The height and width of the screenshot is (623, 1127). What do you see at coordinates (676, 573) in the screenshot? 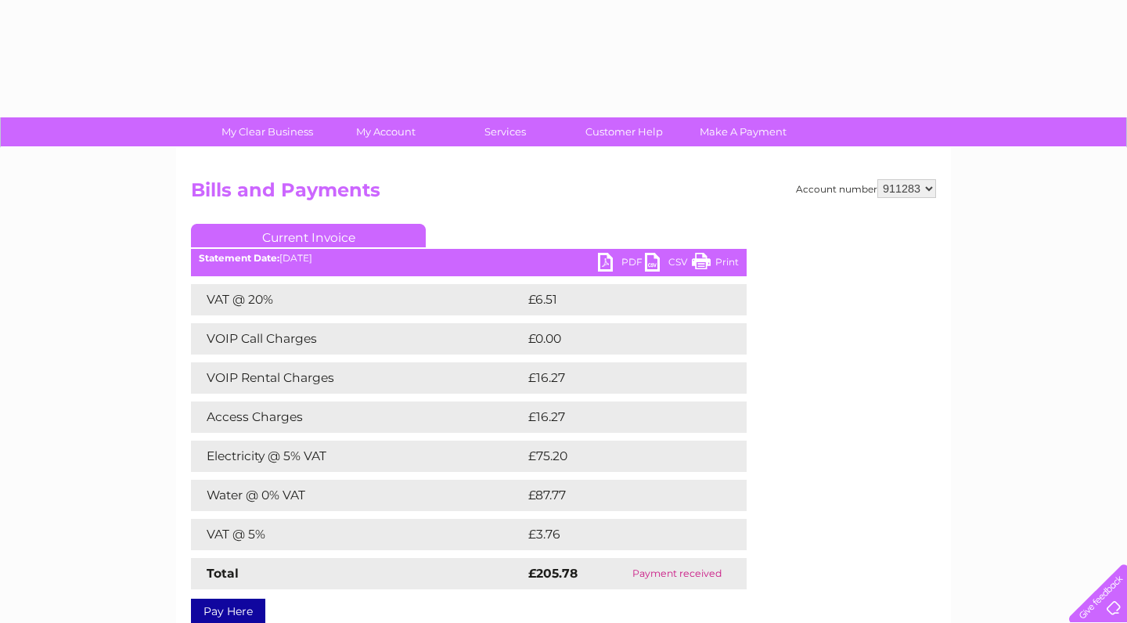
I see `td: Payment received` at bounding box center [676, 573].